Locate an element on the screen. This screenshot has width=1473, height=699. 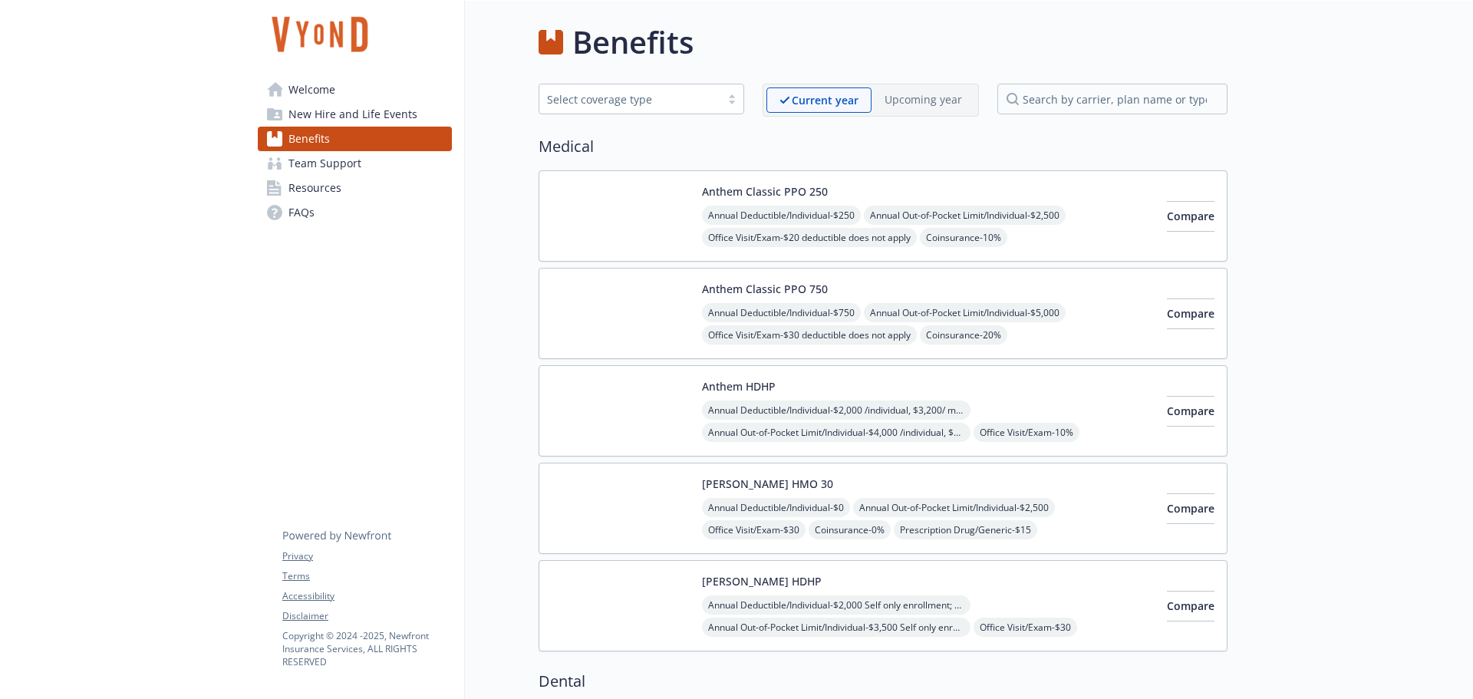
span: Annual Out-of-Pocket Limit/Individual - $3,500 Self only enrollment; $3,500 for any one member wi... is located at coordinates (836, 627).